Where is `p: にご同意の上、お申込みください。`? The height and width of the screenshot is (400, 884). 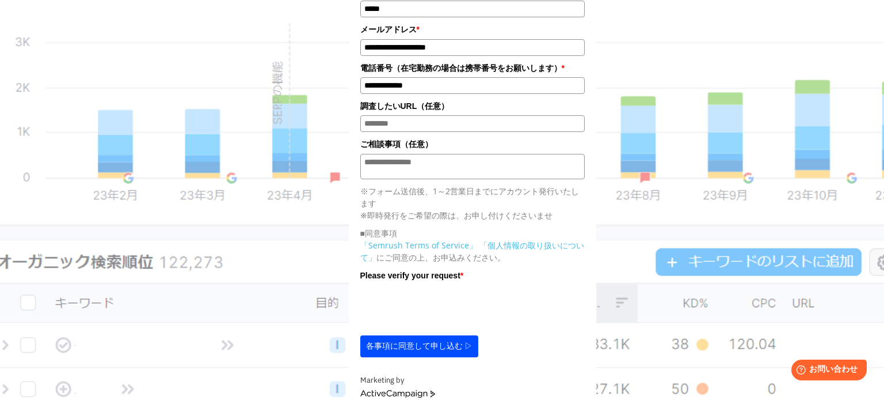
p: にご同意の上、お申込みください。 is located at coordinates (473, 251).